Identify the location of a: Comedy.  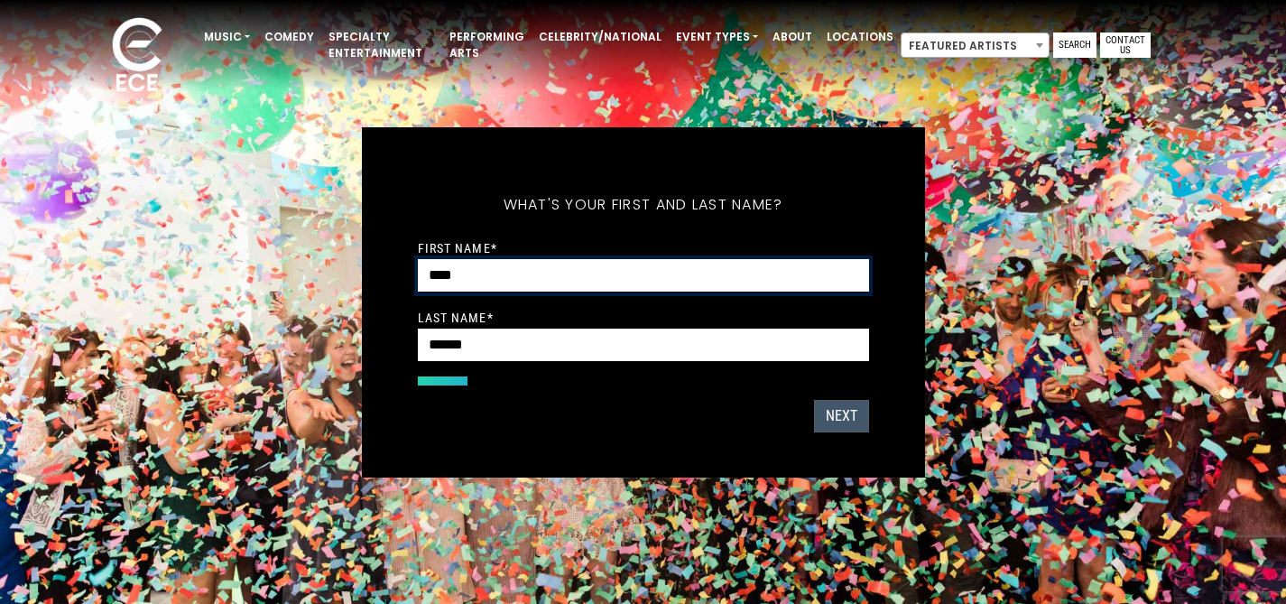
(289, 37).